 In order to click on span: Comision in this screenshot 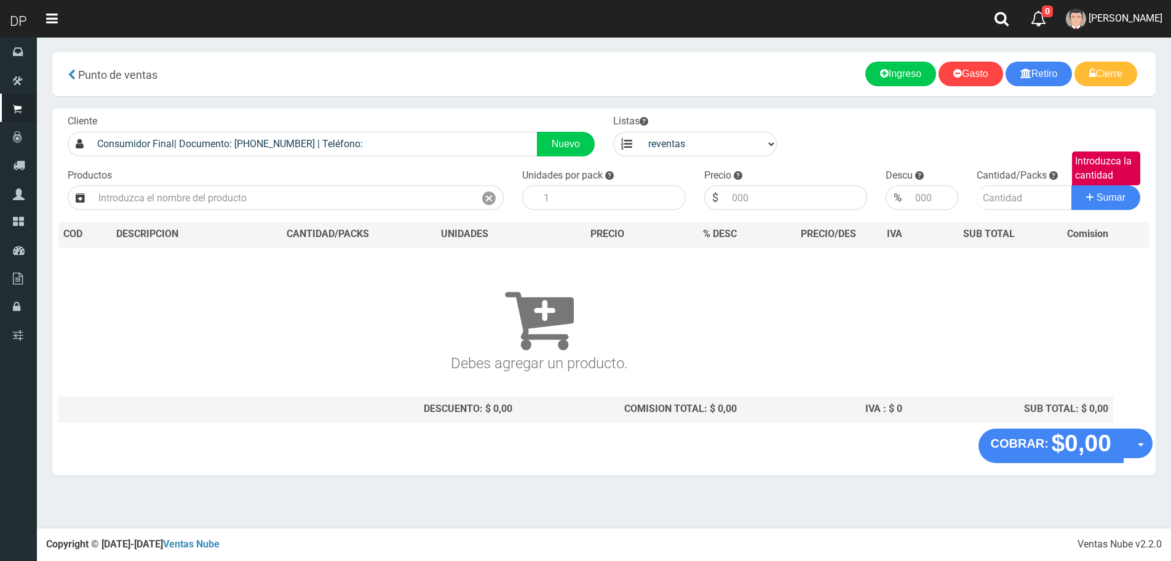, I will do `click(1088, 234)`.